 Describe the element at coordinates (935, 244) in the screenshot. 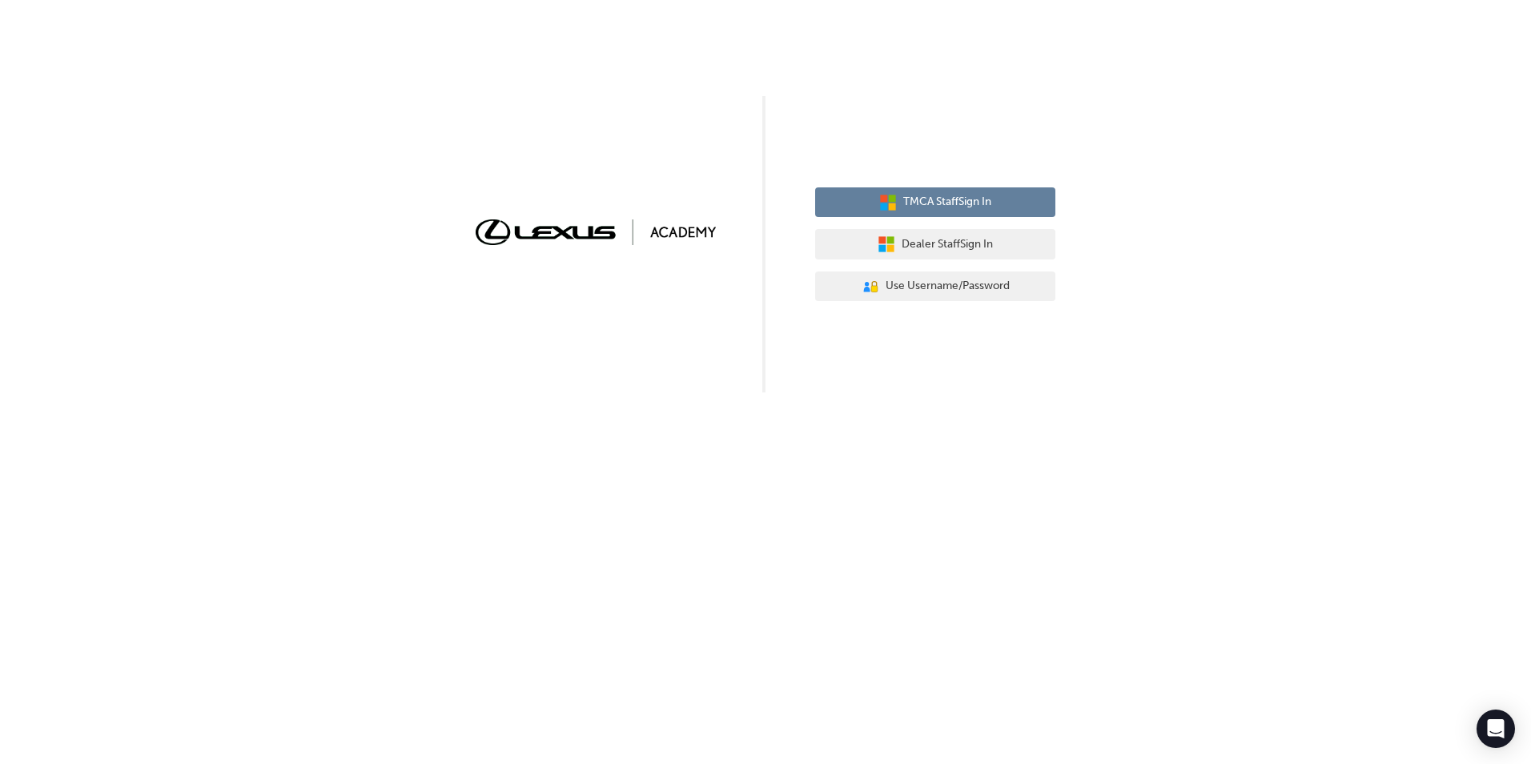

I see `button: Dealer StaffSign In` at that location.